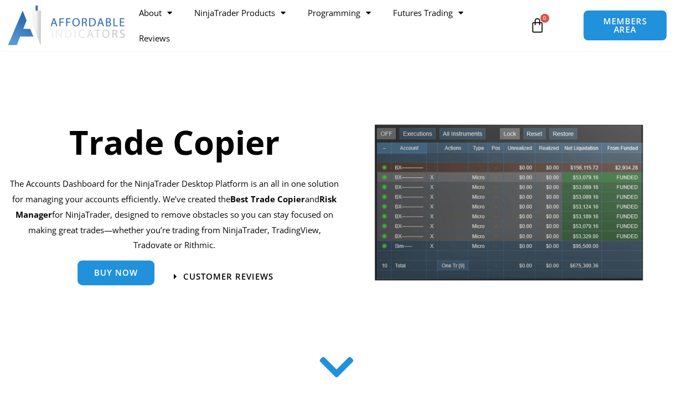 The image size is (673, 399). Describe the element at coordinates (267, 199) in the screenshot. I see `b: Best Trade Copier` at that location.